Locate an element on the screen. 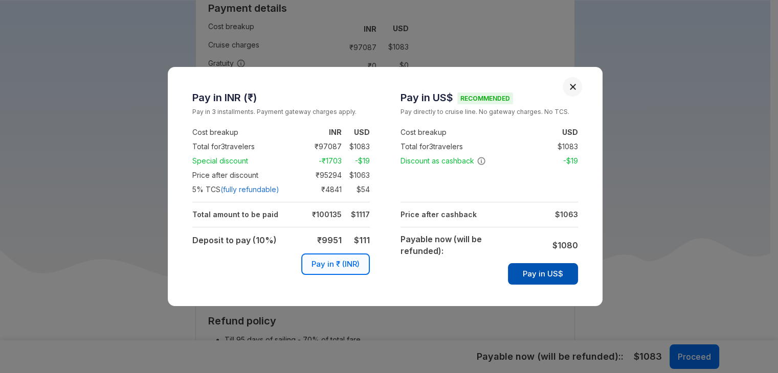  strong: INR is located at coordinates (335, 132).